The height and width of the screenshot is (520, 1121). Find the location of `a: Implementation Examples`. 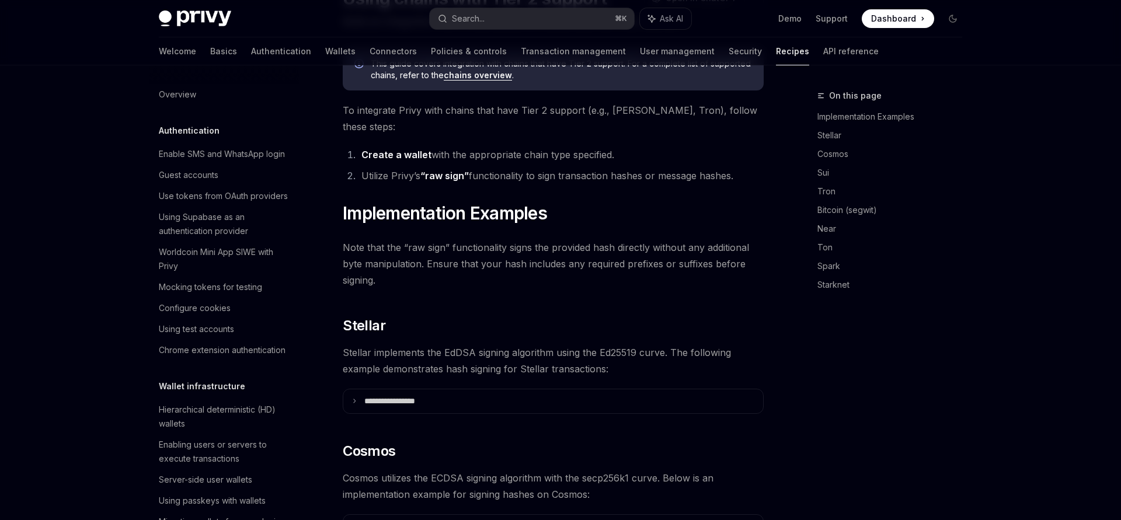

a: Implementation Examples is located at coordinates (894, 117).